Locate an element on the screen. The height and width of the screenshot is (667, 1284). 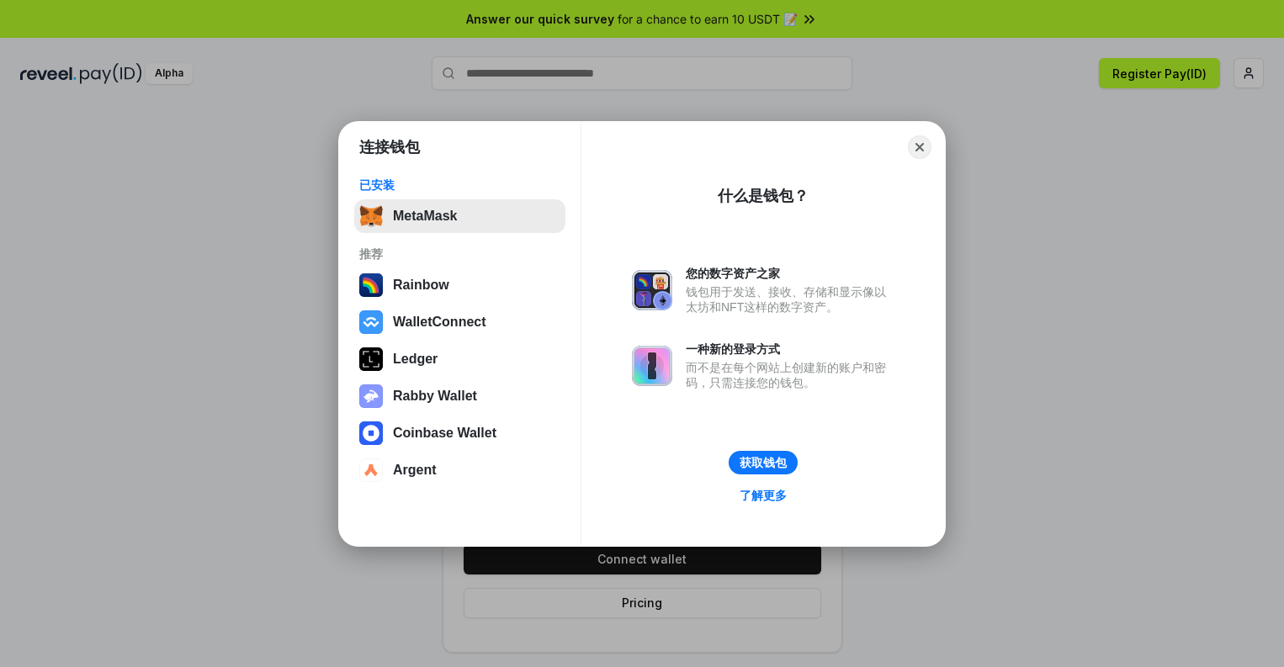
button: Rabby Wallet is located at coordinates (459, 396).